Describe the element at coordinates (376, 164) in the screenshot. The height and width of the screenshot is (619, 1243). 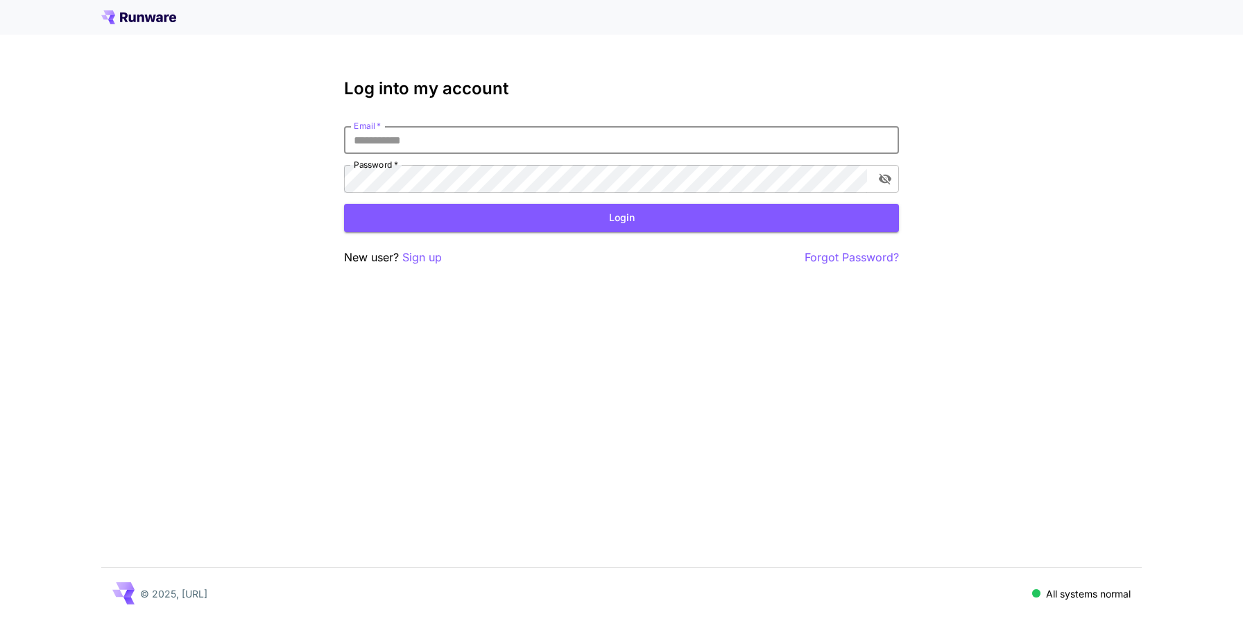
I see `label: Password` at that location.